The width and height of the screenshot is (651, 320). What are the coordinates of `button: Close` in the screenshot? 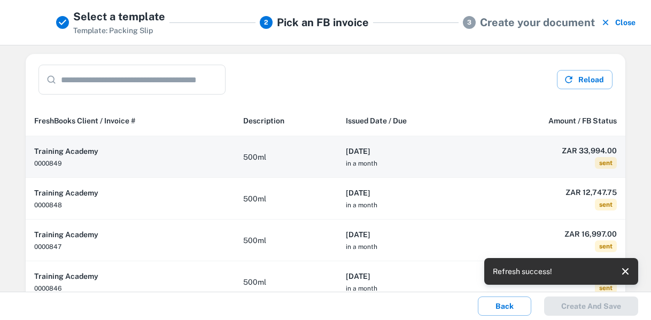 It's located at (619, 22).